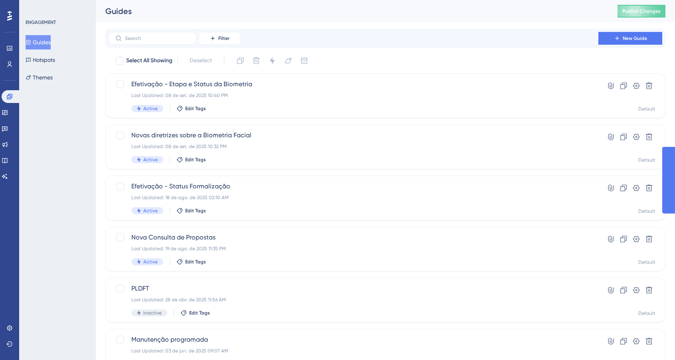 The height and width of the screenshot is (360, 675). I want to click on span: Novas diretrizes sobre a Biometria Facial, so click(353, 135).